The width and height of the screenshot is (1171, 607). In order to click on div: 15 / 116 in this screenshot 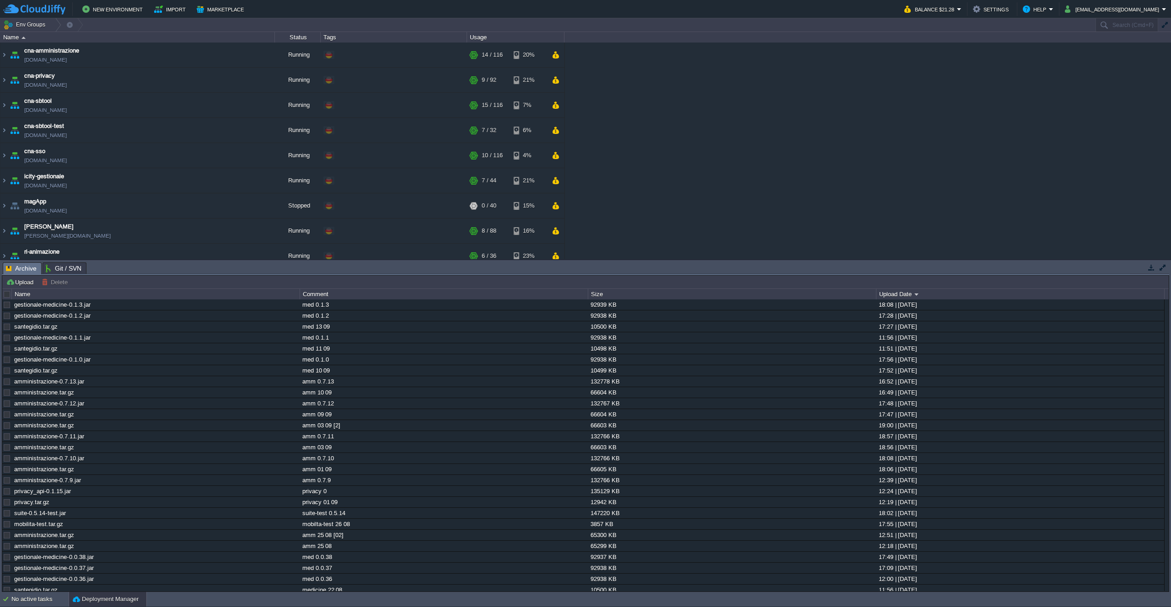, I will do `click(492, 105)`.